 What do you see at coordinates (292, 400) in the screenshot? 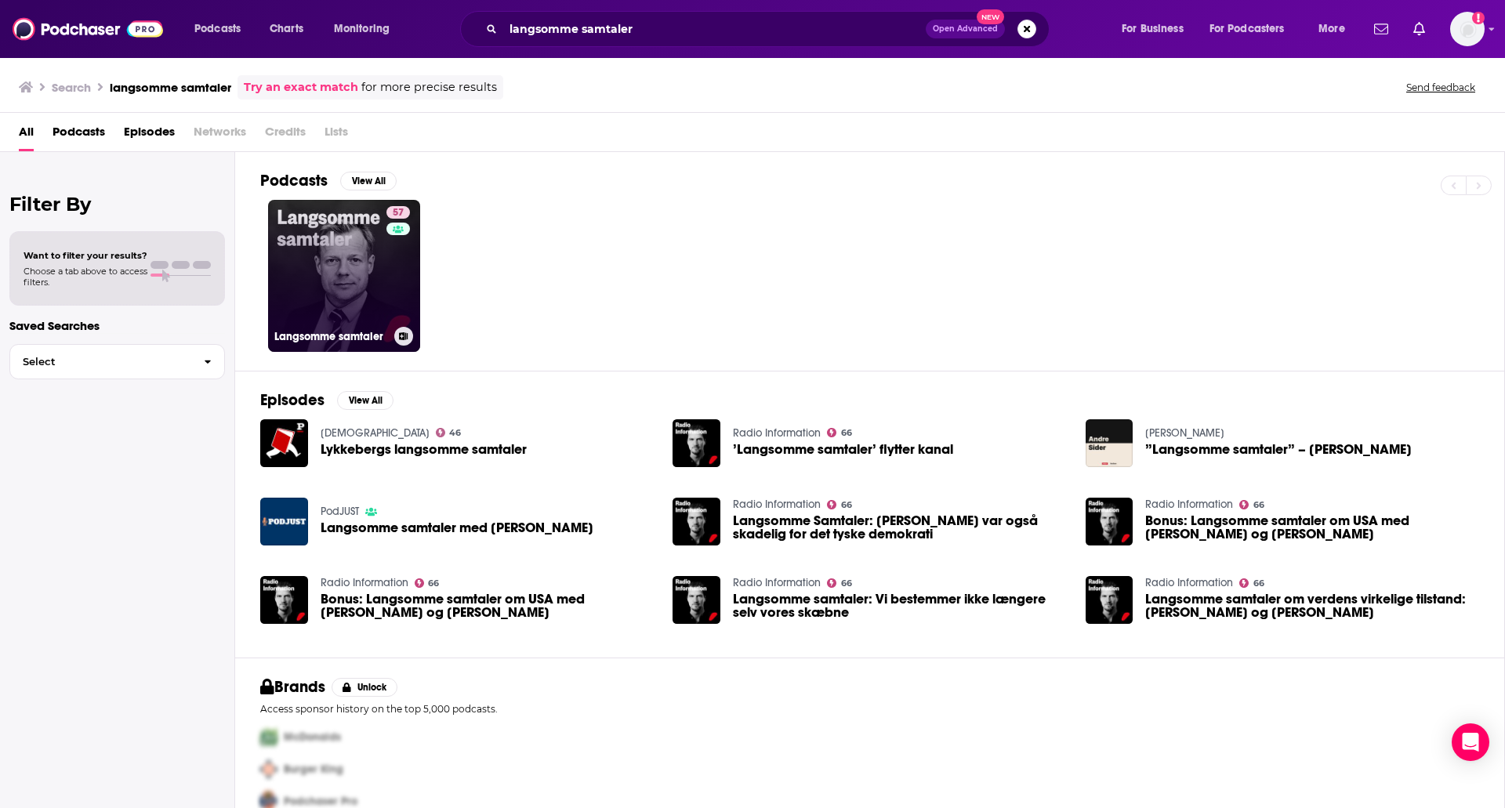
I see `h2: Episodes` at bounding box center [292, 400].